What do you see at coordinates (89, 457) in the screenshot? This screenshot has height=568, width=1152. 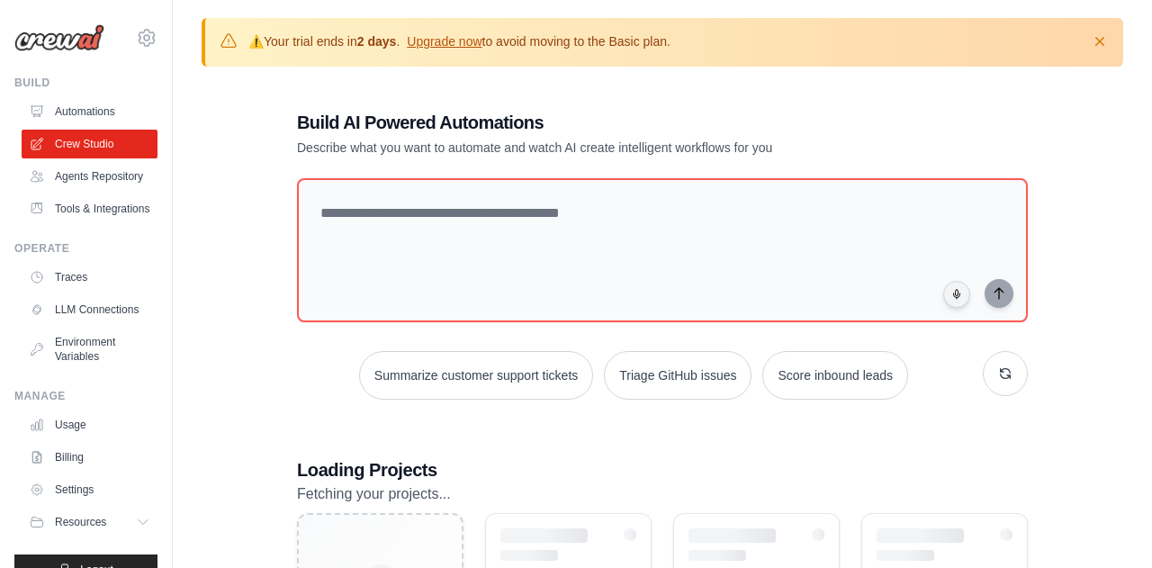 I see `a: Billing` at bounding box center [89, 457].